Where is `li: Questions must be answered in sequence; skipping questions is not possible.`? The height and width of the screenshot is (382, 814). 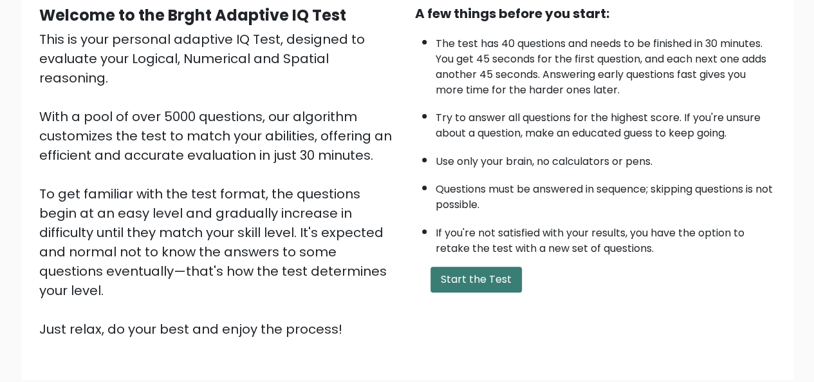
li: Questions must be answered in sequence; skipping questions is not possible. is located at coordinates (605, 194).